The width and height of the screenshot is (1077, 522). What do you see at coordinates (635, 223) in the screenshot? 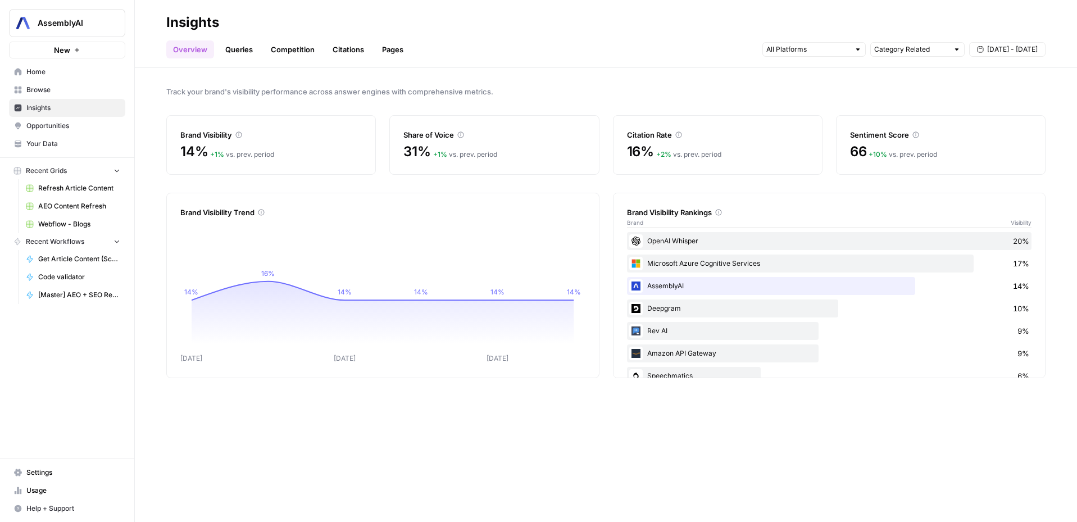
I see `span: Brand` at bounding box center [635, 223].